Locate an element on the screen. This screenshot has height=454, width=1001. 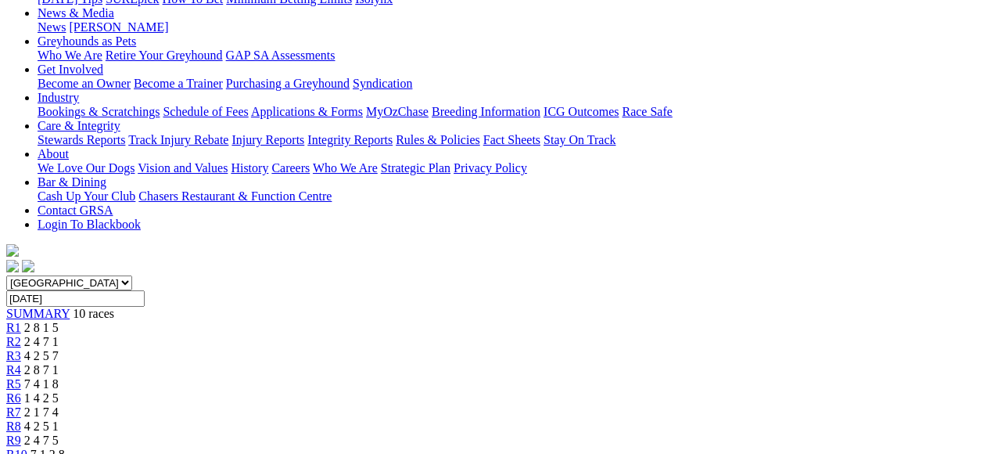
a: Injury Reports is located at coordinates (268, 139).